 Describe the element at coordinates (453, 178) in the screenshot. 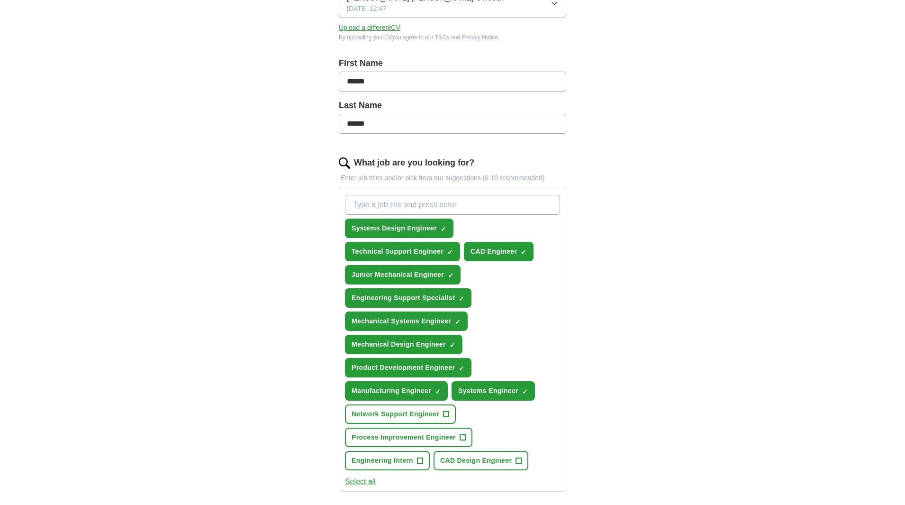

I see `p: Enter job titles and/or pick from our suggestions (6-10 recommended)` at that location.